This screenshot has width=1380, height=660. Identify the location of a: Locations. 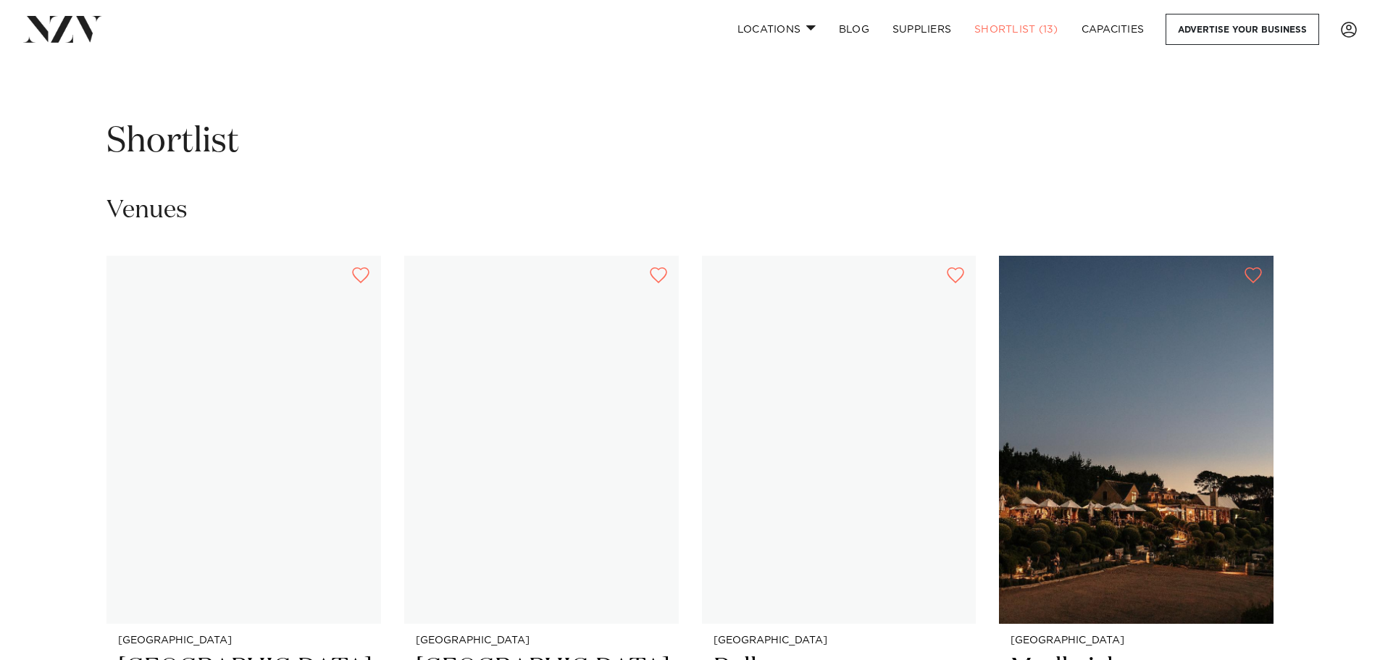
(776, 29).